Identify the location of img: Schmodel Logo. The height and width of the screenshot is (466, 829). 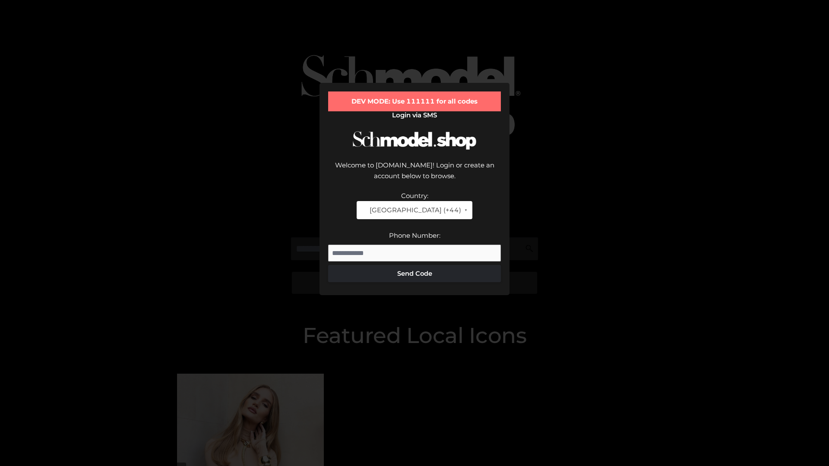
(415, 140).